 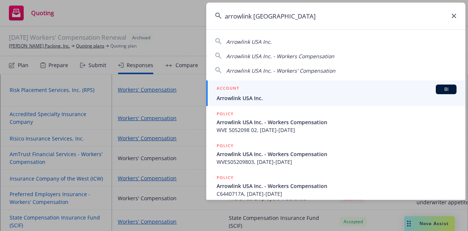 I want to click on span: Arrowlink USA Inc. - Workers' Compensation, so click(x=281, y=70).